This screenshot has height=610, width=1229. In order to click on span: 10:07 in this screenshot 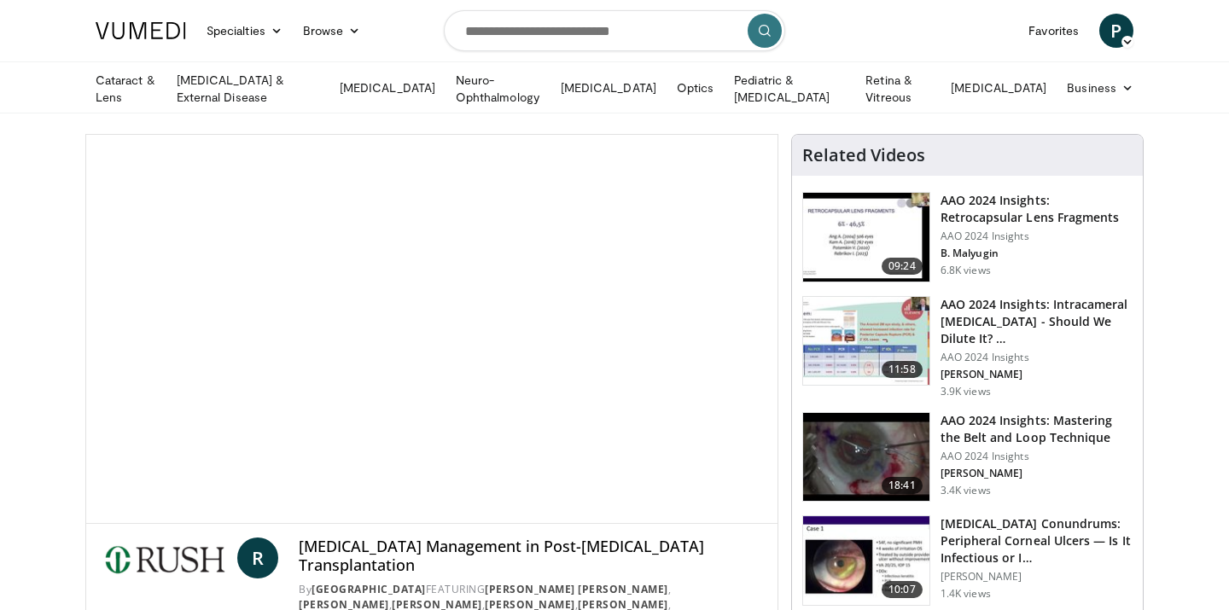, I will do `click(902, 590)`.